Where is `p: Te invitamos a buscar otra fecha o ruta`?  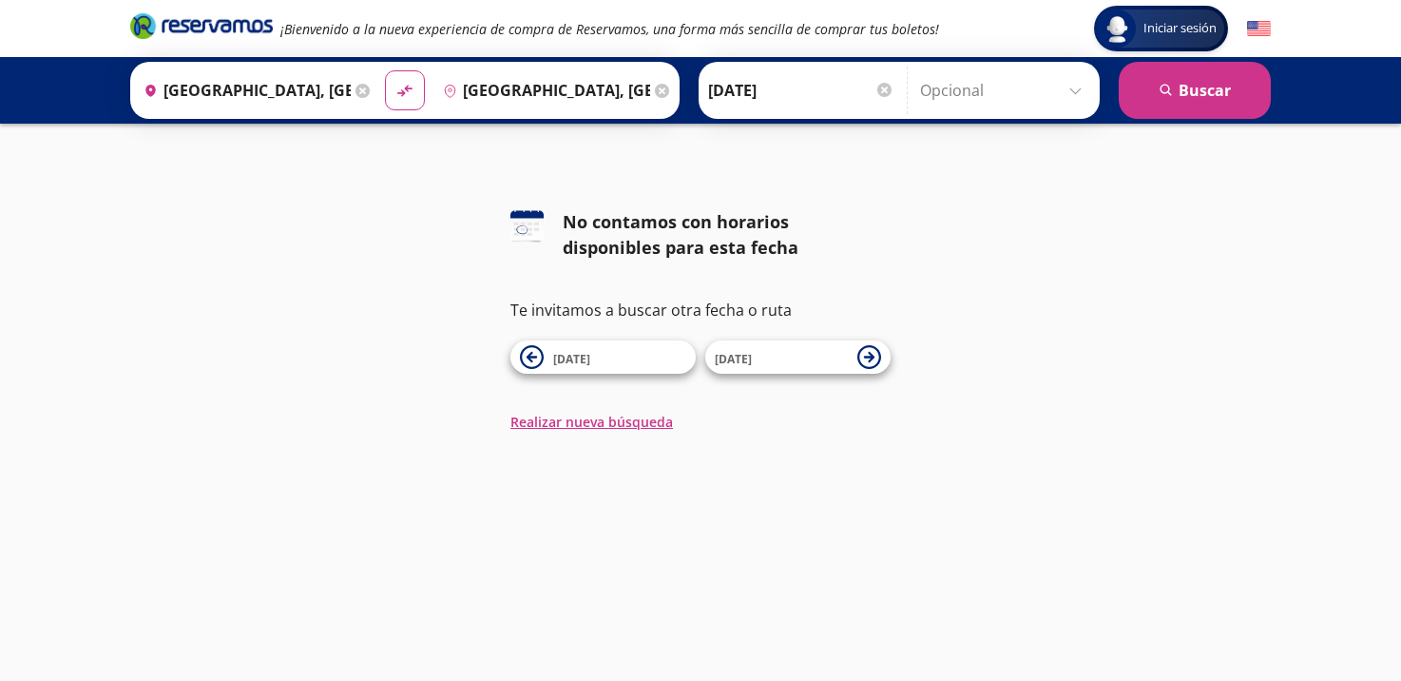 p: Te invitamos a buscar otra fecha o ruta is located at coordinates (701, 310).